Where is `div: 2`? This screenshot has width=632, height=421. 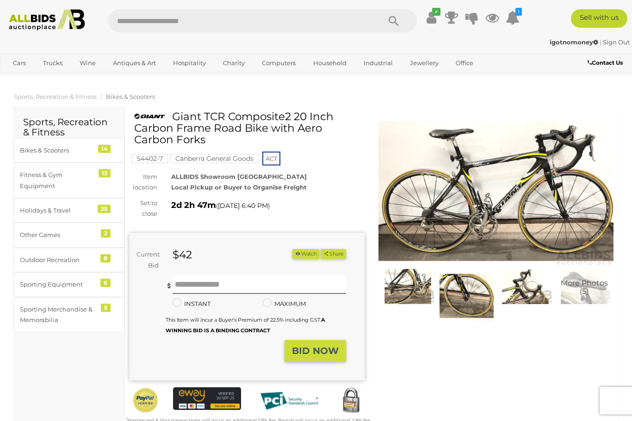
div: 2 is located at coordinates (105, 234).